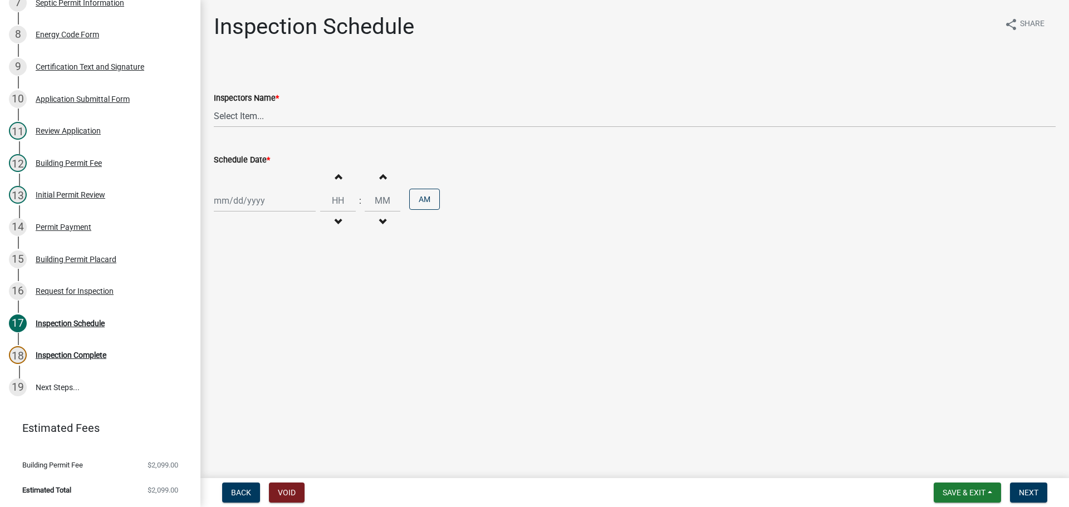 The height and width of the screenshot is (507, 1069). What do you see at coordinates (1033, 25) in the screenshot?
I see `span: Share` at bounding box center [1033, 25].